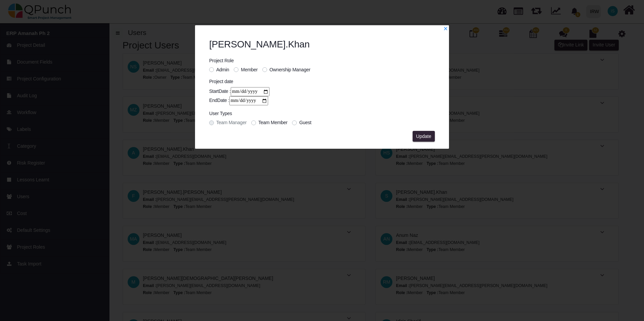 This screenshot has width=644, height=321. Describe the element at coordinates (239, 96) in the screenshot. I see `div: StartDate : EndDate :` at that location.